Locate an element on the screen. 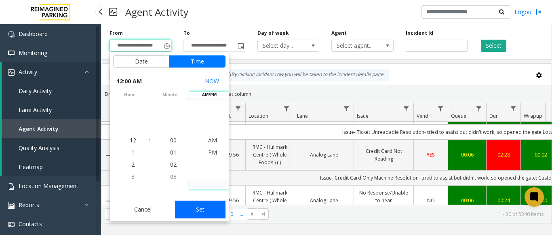  span: Daily Activity is located at coordinates (35, 91).